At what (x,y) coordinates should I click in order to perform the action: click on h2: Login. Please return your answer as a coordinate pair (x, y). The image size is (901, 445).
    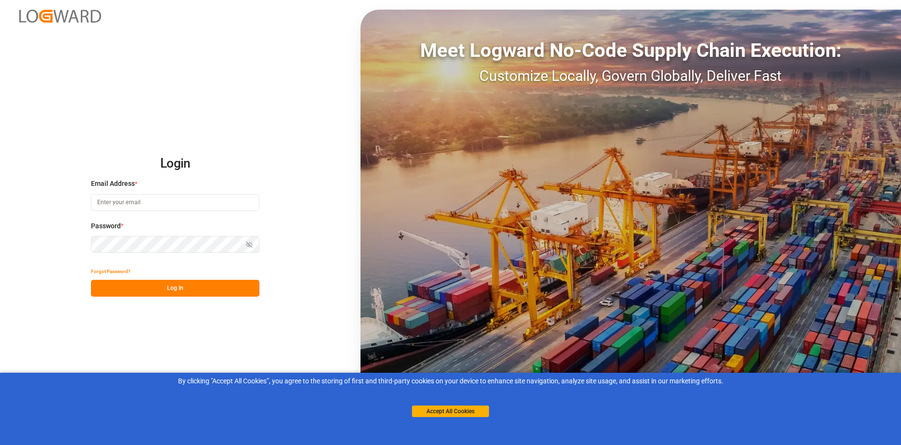
    Looking at the image, I should click on (175, 164).